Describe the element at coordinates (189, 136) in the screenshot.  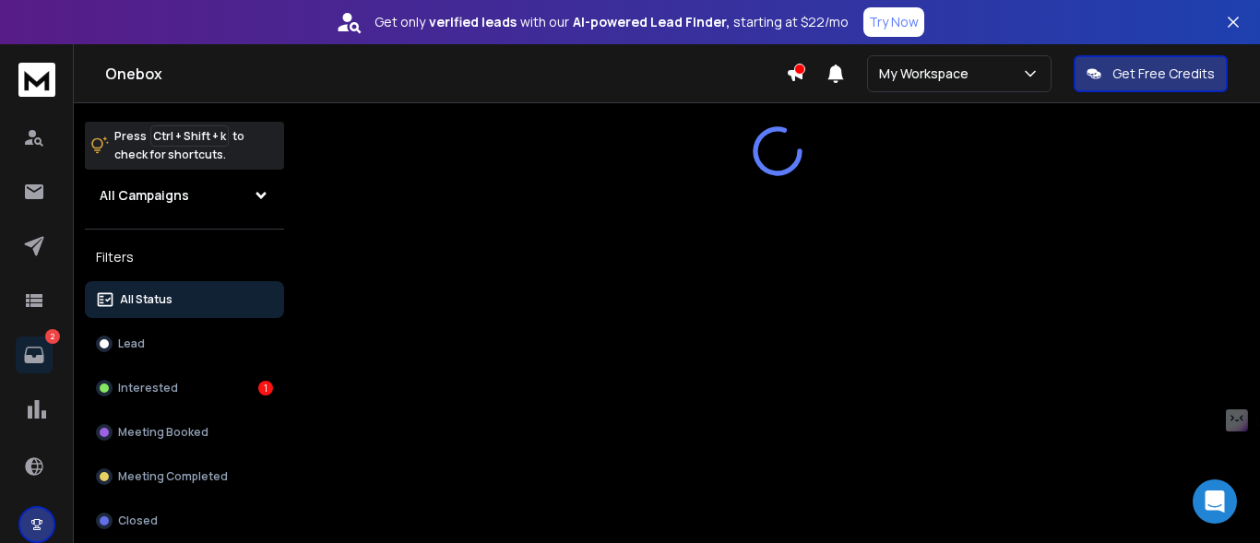
I see `span: Ctrl + Shift + k` at that location.